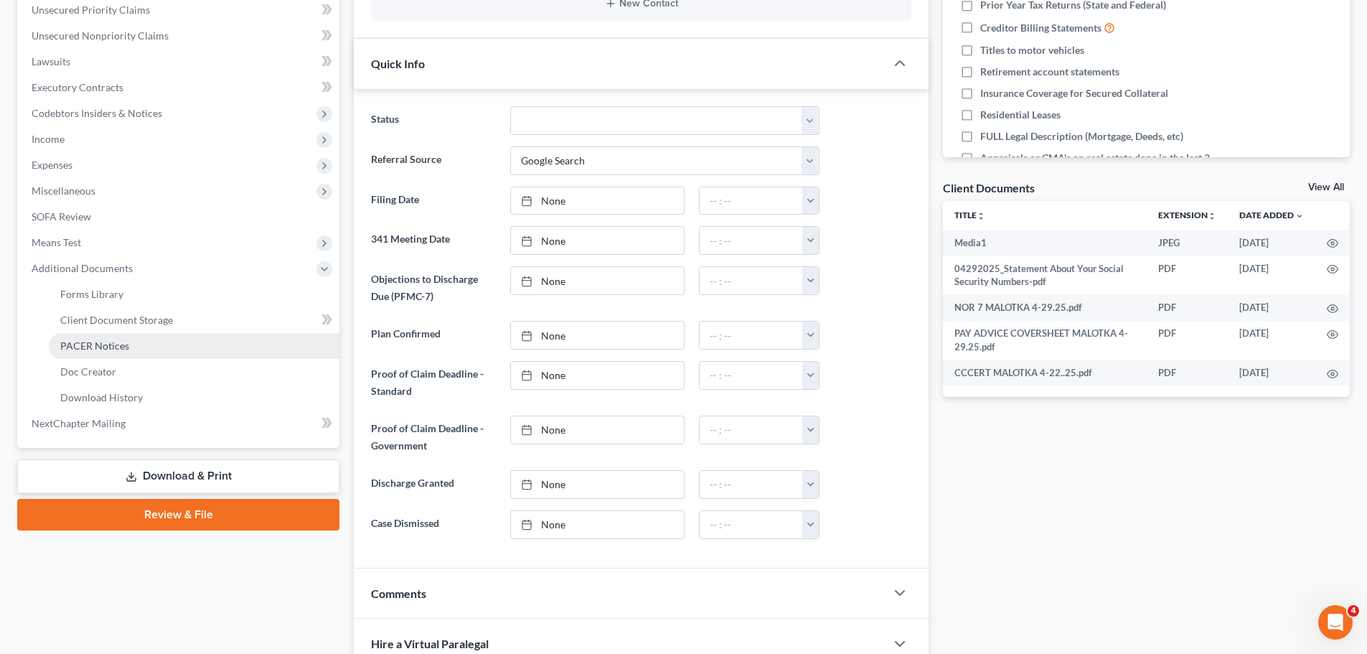 The height and width of the screenshot is (654, 1367). I want to click on a: Date Added expand_more, so click(1271, 215).